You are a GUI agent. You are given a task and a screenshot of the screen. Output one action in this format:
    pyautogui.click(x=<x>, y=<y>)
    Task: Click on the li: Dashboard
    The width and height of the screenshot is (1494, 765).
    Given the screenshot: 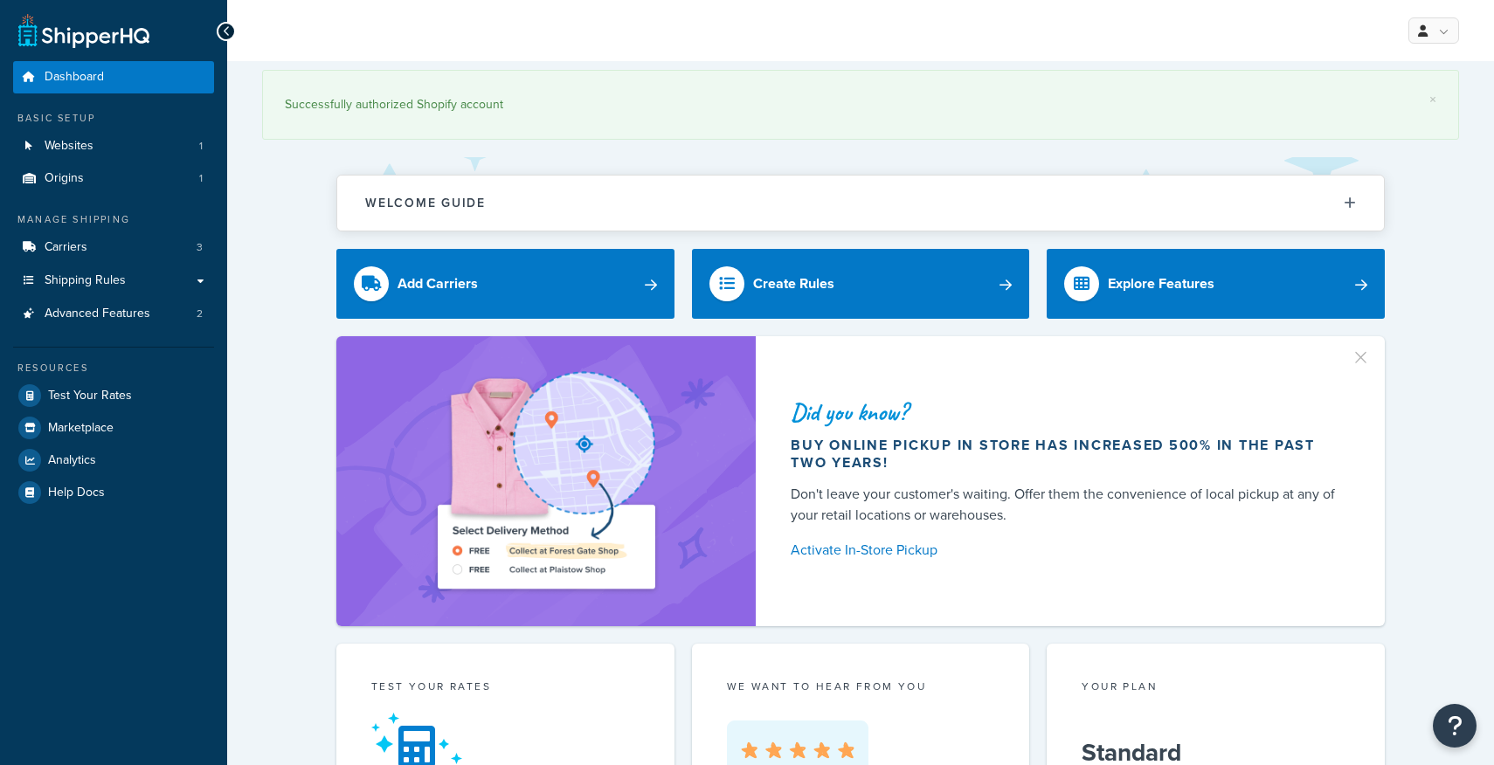 What is the action you would take?
    pyautogui.click(x=114, y=77)
    